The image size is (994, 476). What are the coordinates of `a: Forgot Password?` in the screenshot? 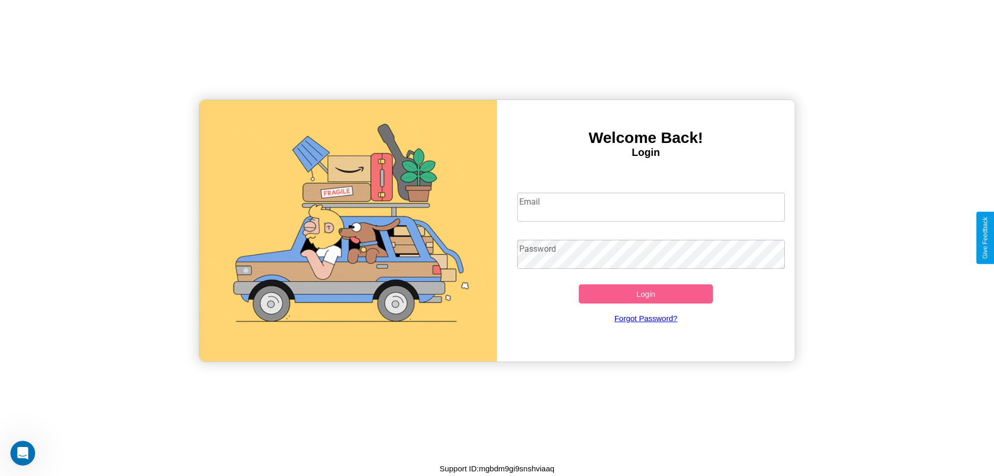 It's located at (646, 318).